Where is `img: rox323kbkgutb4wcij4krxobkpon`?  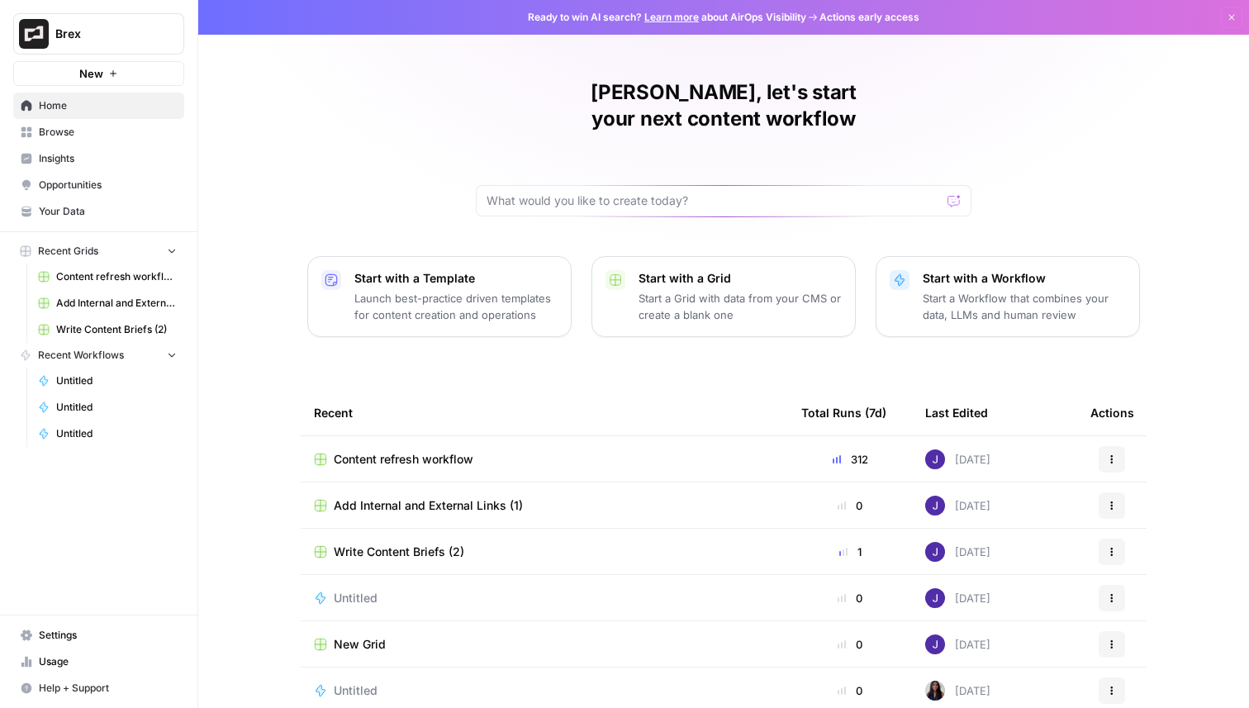 img: rox323kbkgutb4wcij4krxobkpon is located at coordinates (935, 691).